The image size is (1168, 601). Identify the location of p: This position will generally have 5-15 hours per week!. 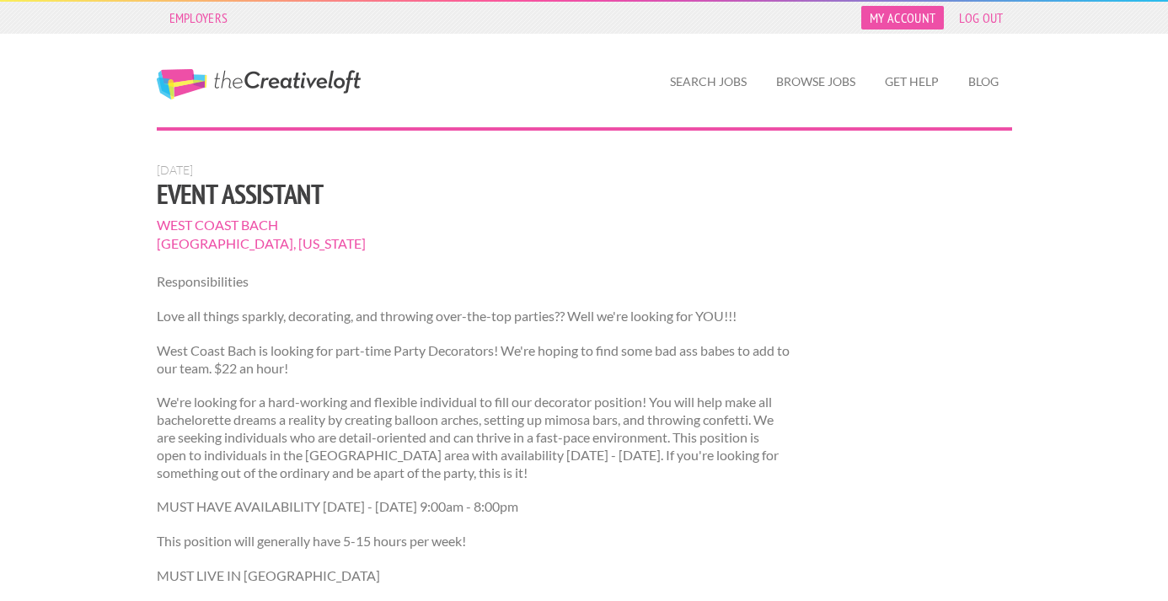
(473, 541).